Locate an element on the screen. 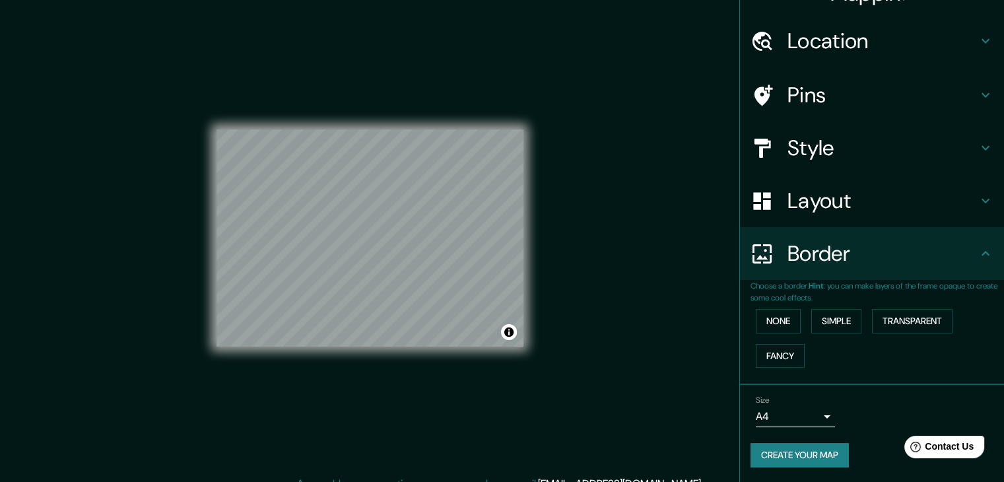 The height and width of the screenshot is (482, 1004). p: Choose a border. : you can make layers of the frame opaque to create some cool effects. is located at coordinates (877, 292).